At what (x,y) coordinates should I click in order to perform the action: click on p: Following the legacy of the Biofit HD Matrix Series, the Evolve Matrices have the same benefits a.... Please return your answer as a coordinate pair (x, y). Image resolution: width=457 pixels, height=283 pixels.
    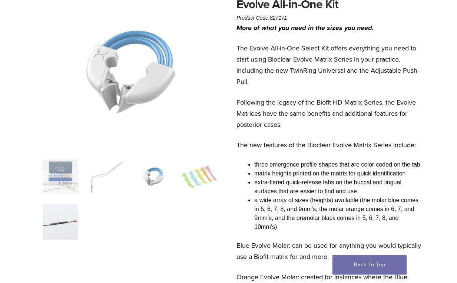
    Looking at the image, I should click on (329, 114).